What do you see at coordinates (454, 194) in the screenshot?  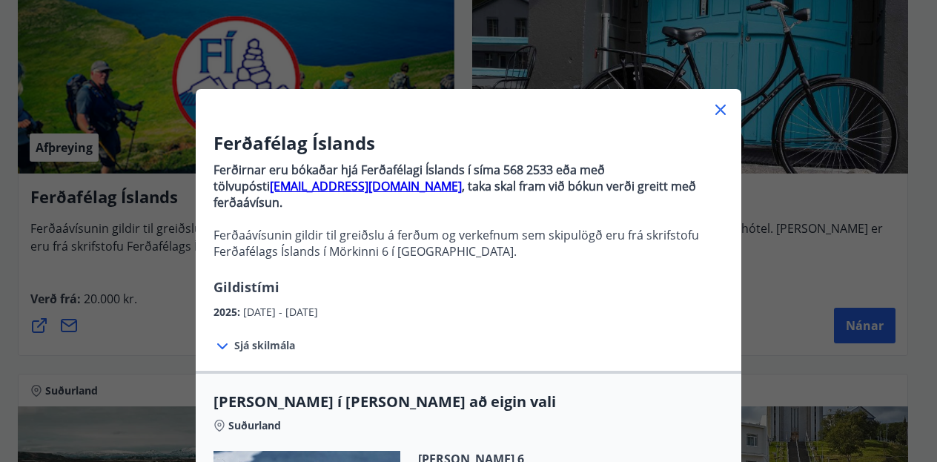 I see `strong: , taka skal fram við bókun verði greitt með ferðaávísun.` at bounding box center [454, 194].